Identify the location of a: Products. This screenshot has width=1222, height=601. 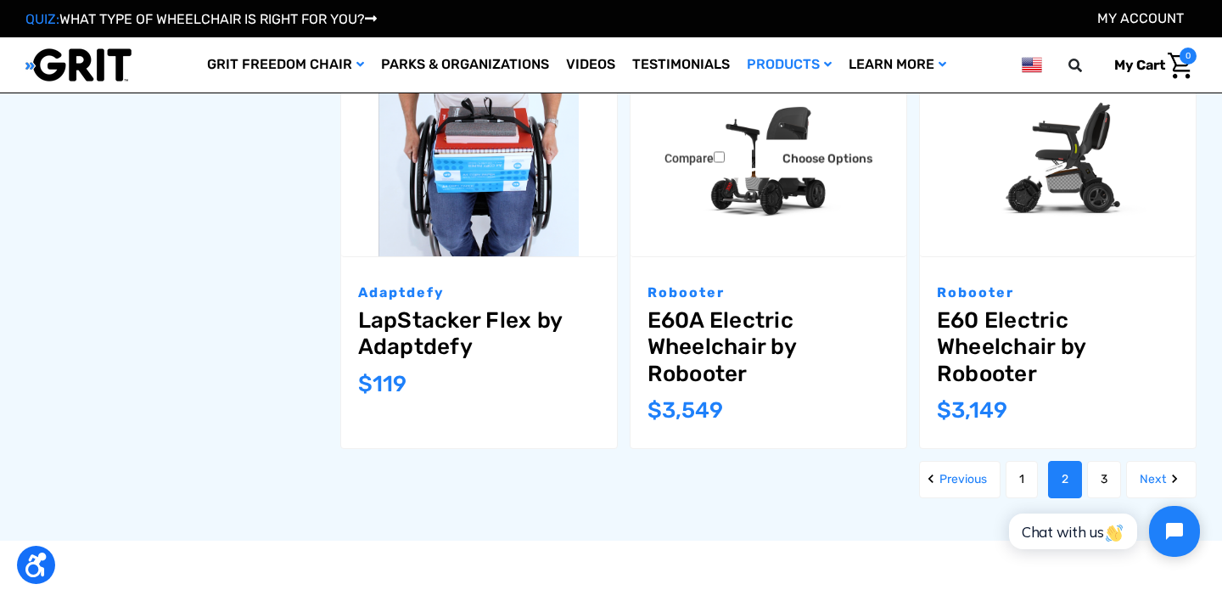
(789, 64).